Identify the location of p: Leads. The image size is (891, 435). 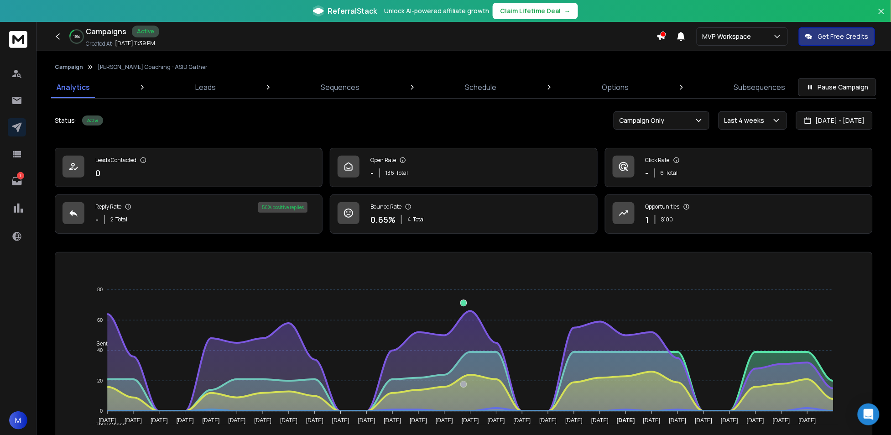
(205, 87).